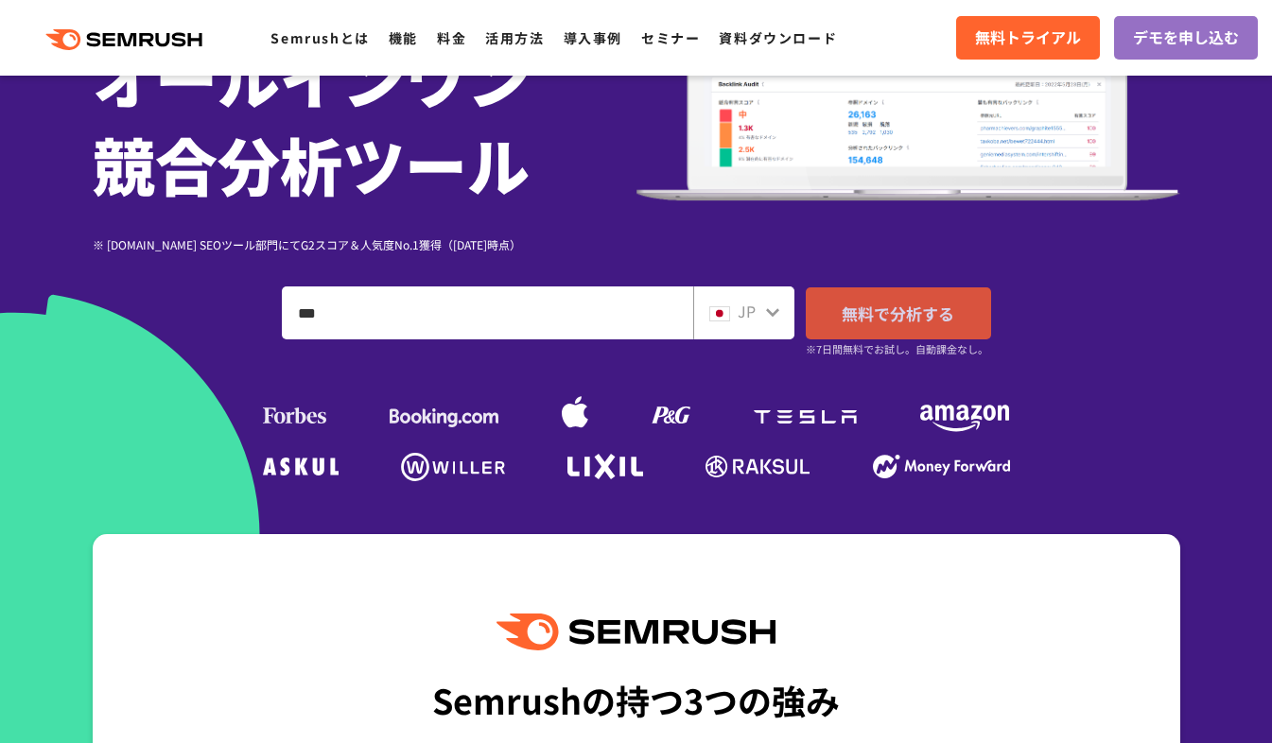  I want to click on span: 無料トライアル, so click(1028, 38).